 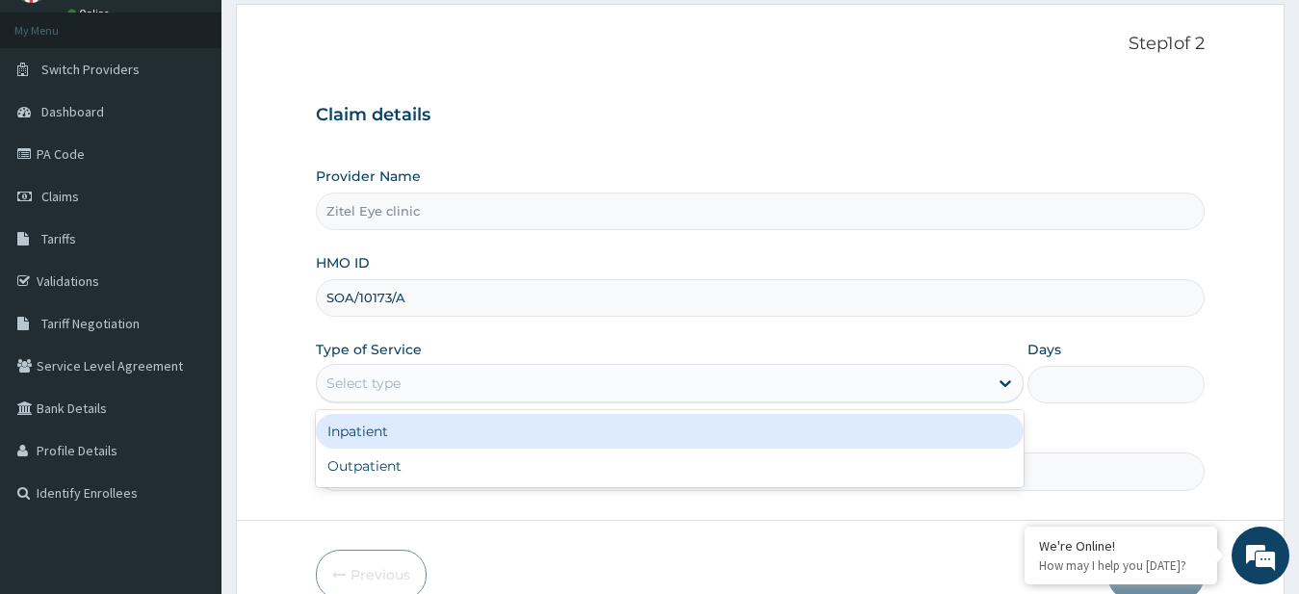 I want to click on div: Select type, so click(x=363, y=383).